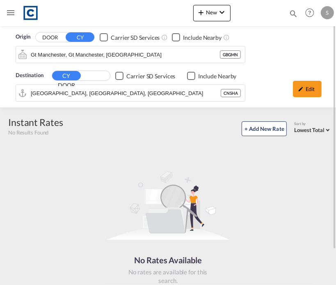  Describe the element at coordinates (309, 13) in the screenshot. I see `span: Help` at that location.